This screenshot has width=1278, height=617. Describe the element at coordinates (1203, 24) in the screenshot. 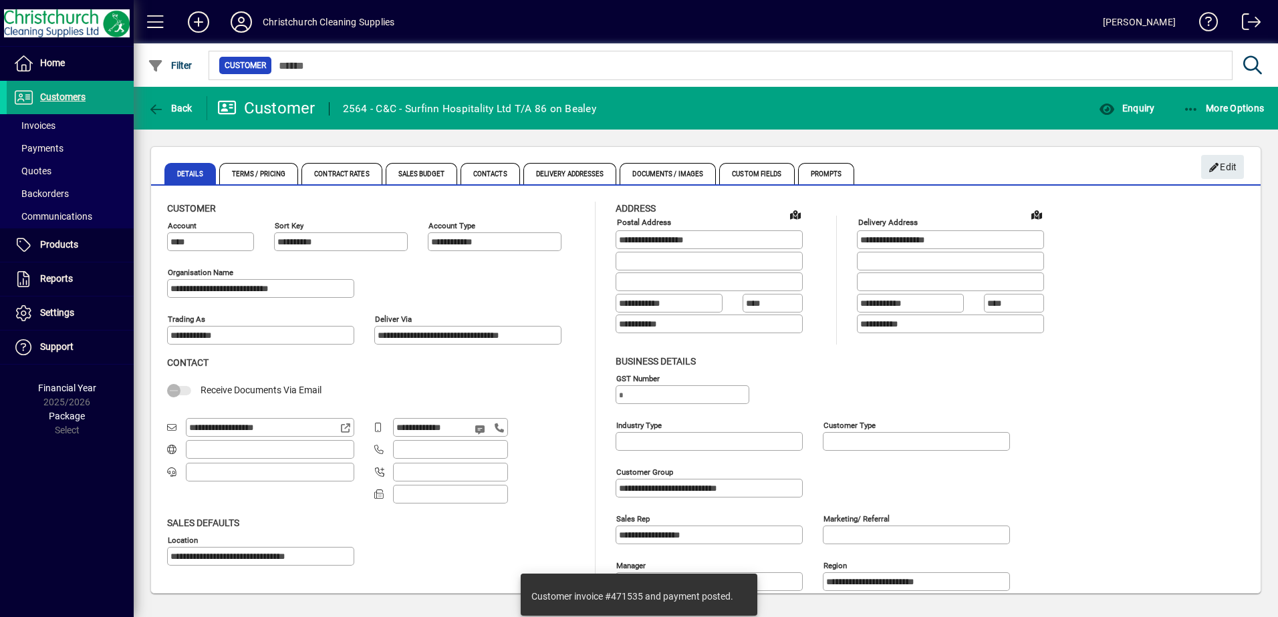

I see `a: Knowledge Base` at that location.